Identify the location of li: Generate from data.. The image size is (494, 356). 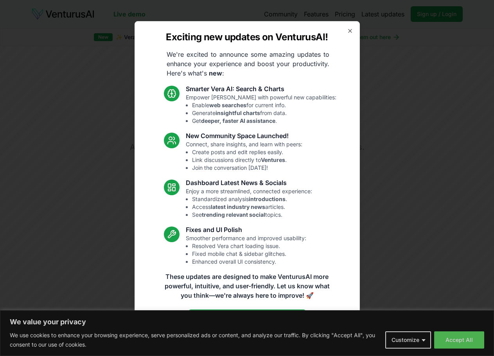
(264, 113).